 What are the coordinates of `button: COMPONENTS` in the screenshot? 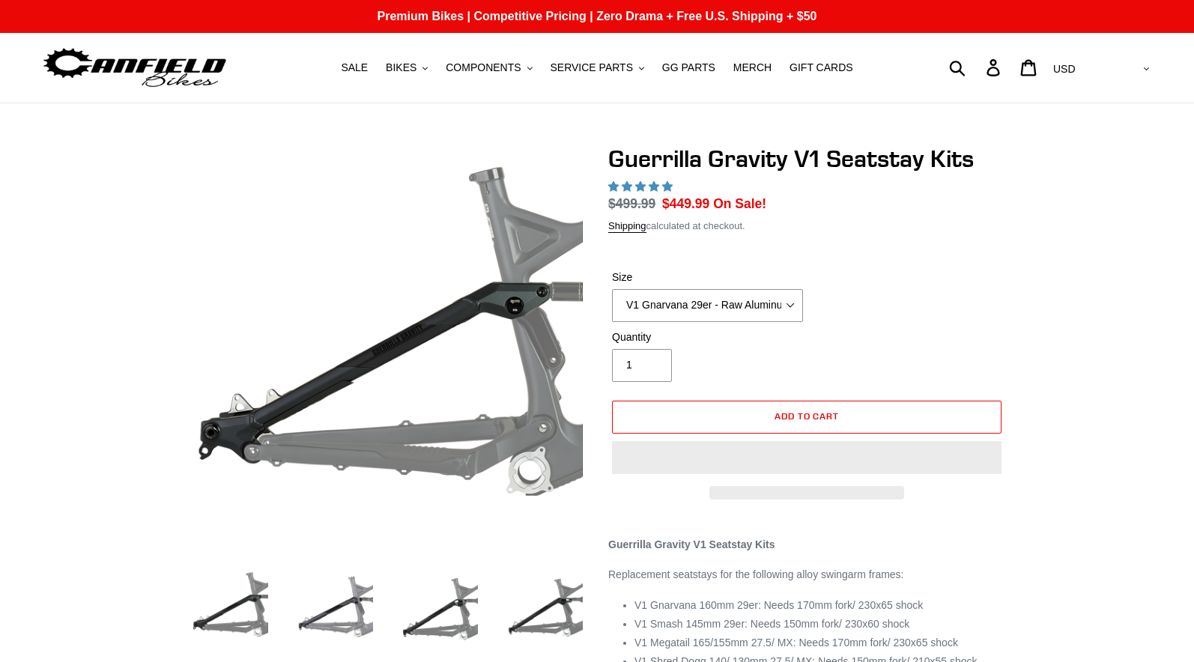 It's located at (488, 67).